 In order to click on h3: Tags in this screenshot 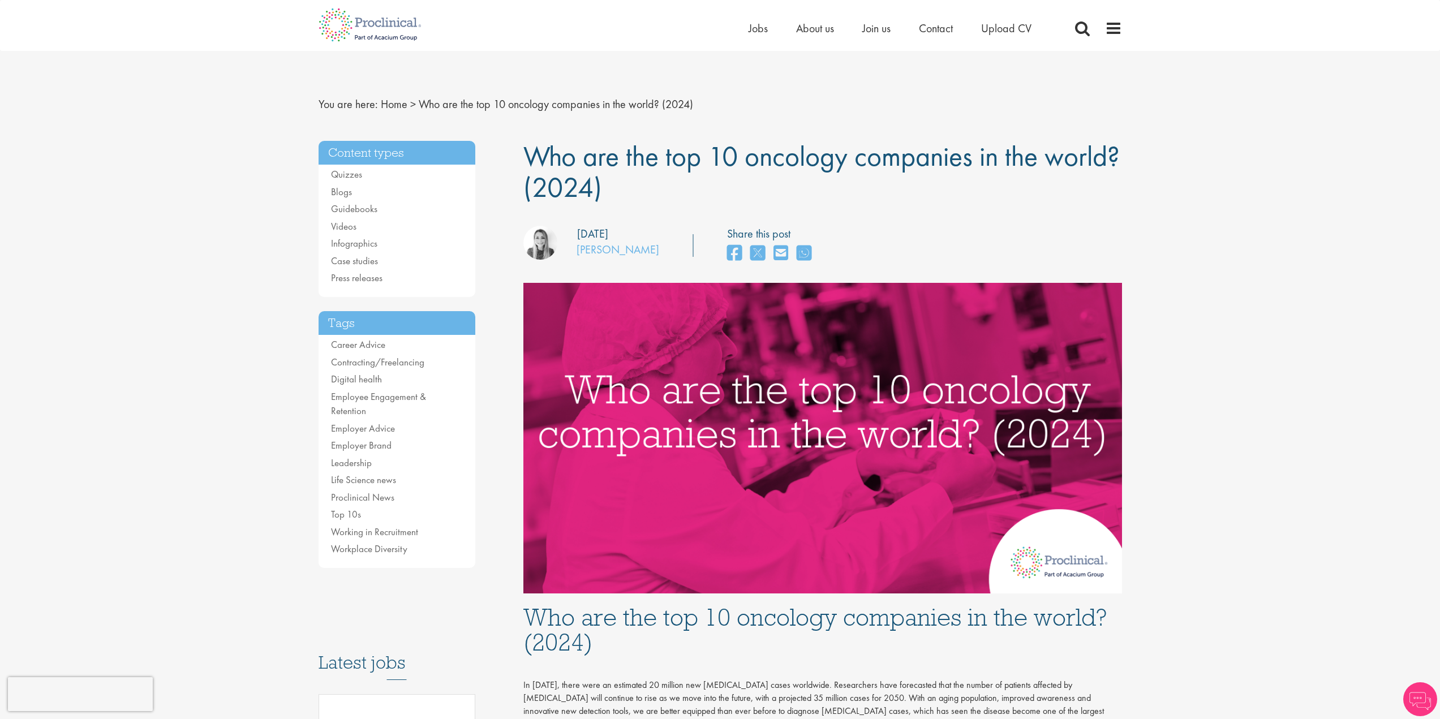, I will do `click(397, 323)`.